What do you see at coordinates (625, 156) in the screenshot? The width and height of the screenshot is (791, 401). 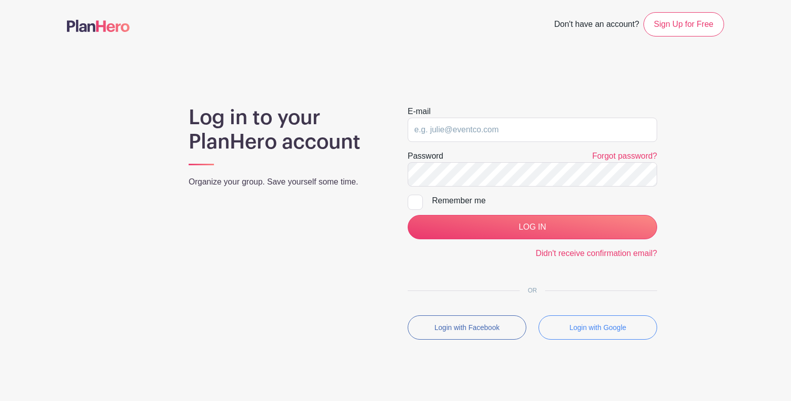 I see `a: Forgot password?` at bounding box center [625, 156].